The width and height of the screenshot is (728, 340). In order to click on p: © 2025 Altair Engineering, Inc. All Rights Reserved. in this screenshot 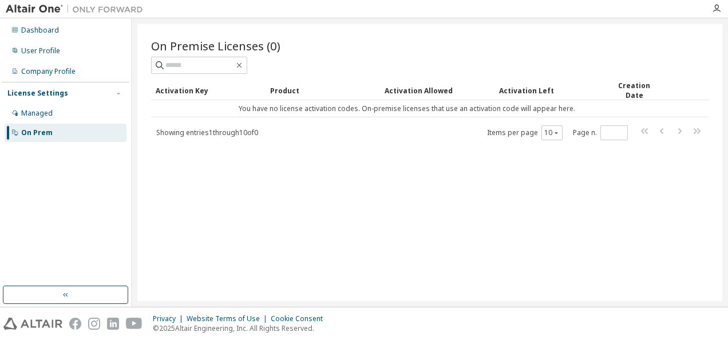, I will do `click(241, 328)`.